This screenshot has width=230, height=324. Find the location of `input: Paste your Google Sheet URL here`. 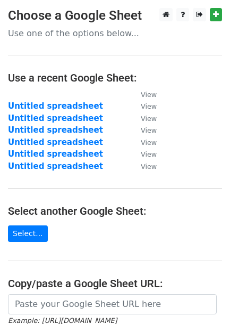

input: Paste your Google Sheet URL here is located at coordinates (112, 304).